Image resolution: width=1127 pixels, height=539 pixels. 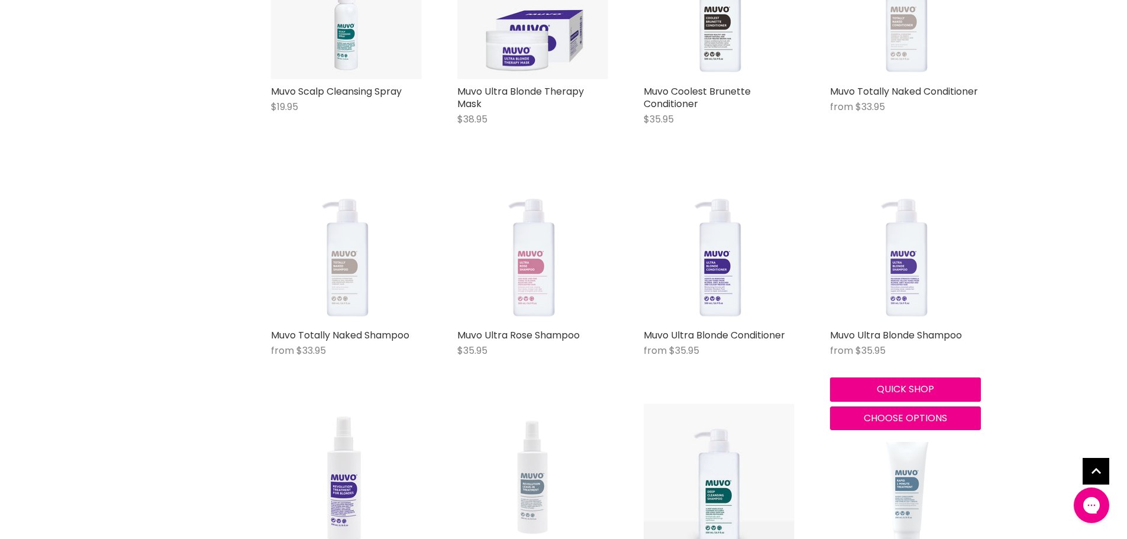 What do you see at coordinates (346, 247) in the screenshot?
I see `img: Muvo Totally Naked Shampoo` at bounding box center [346, 247].